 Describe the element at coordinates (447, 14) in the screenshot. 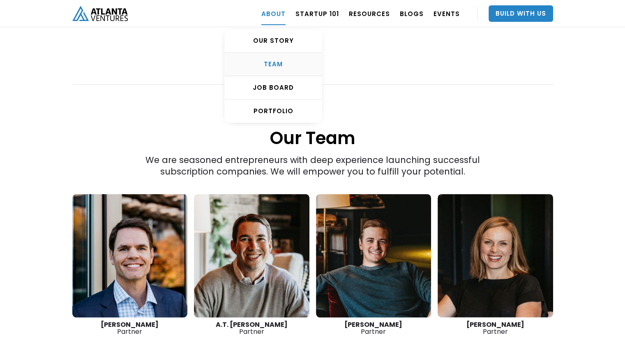

I see `a: EVENTS` at that location.